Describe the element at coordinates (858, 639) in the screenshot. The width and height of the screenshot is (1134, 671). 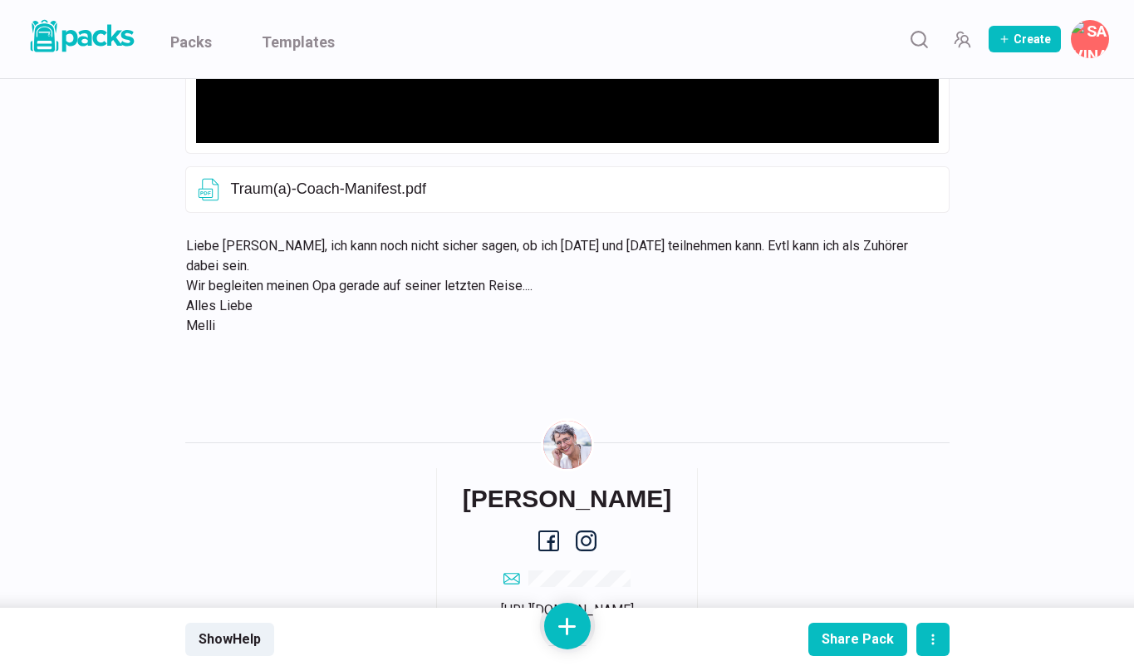
I see `button: Share Pack` at that location.